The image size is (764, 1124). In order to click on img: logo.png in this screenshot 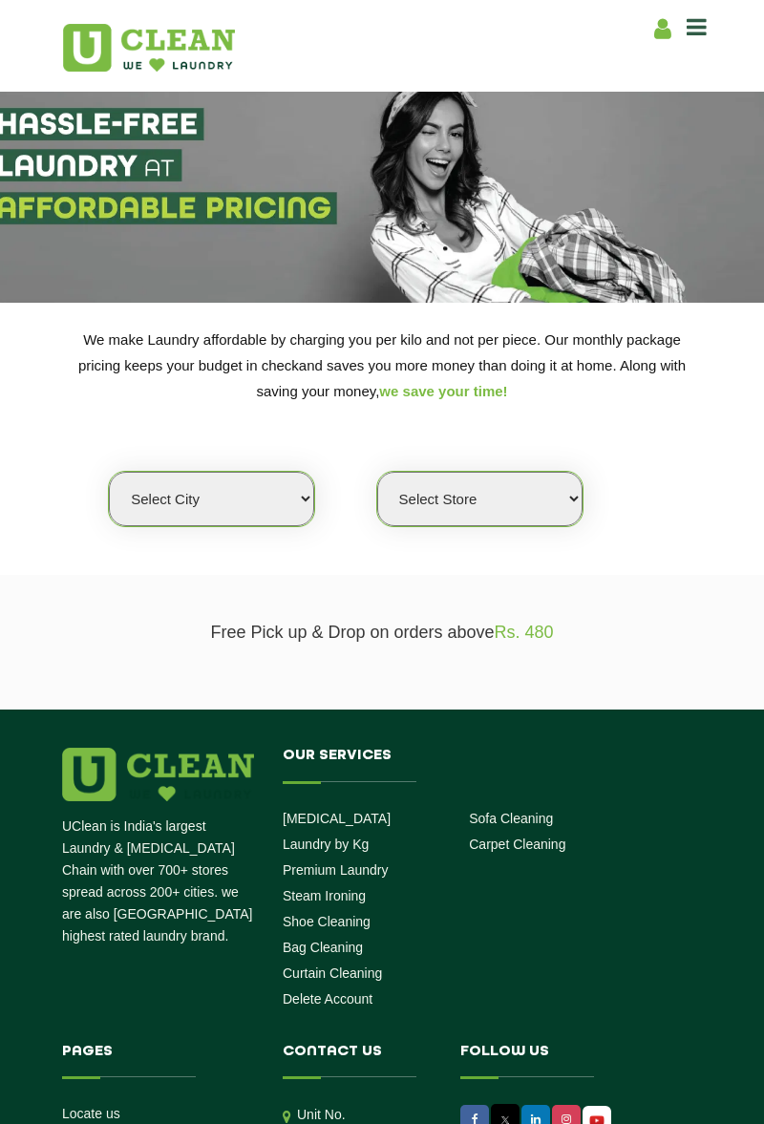, I will do `click(158, 774)`.